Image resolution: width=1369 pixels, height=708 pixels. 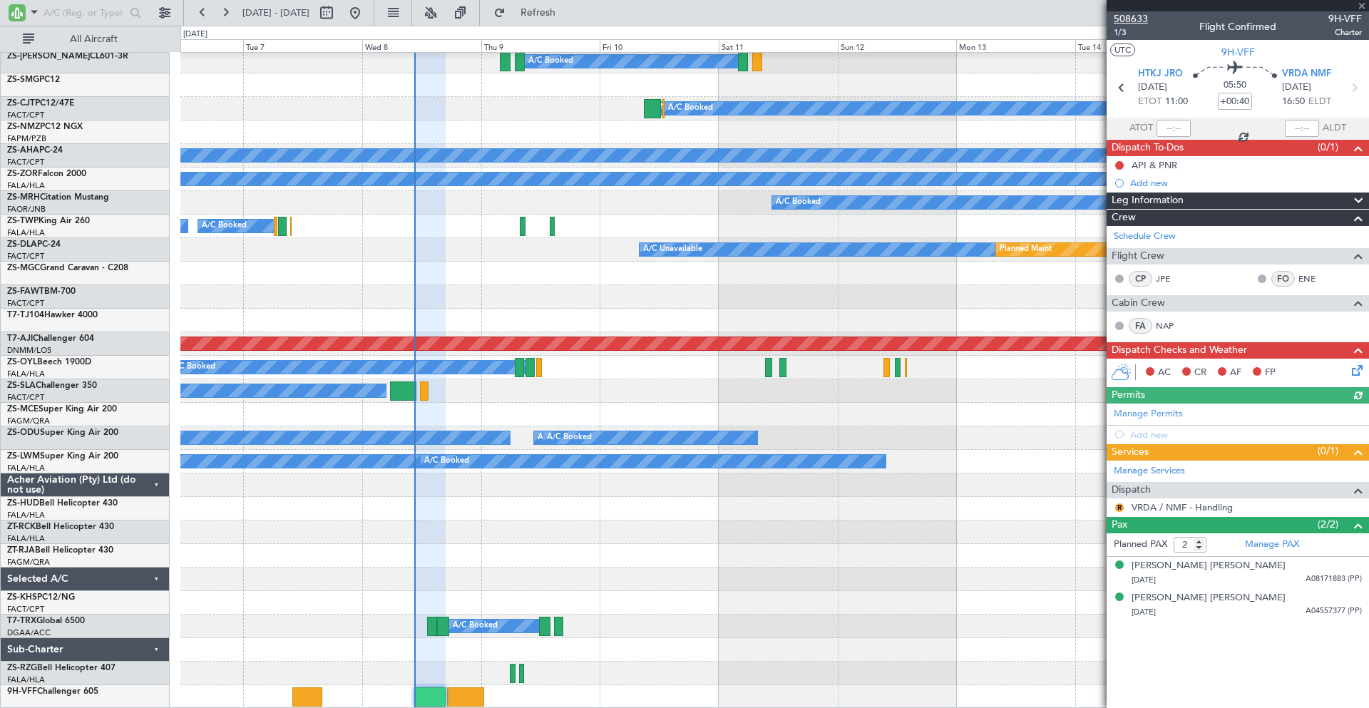 What do you see at coordinates (302, 46) in the screenshot?
I see `div: Tue 7` at bounding box center [302, 46].